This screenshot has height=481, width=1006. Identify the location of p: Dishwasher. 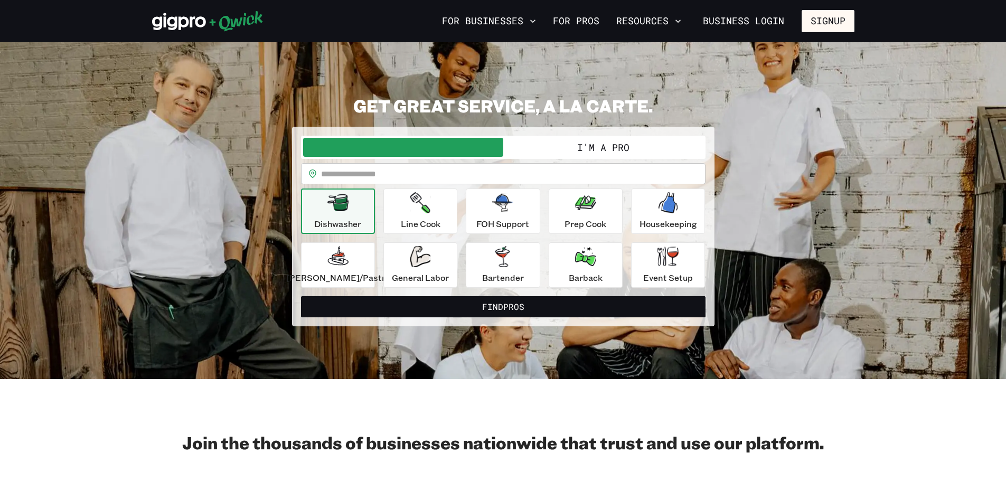
(338, 224).